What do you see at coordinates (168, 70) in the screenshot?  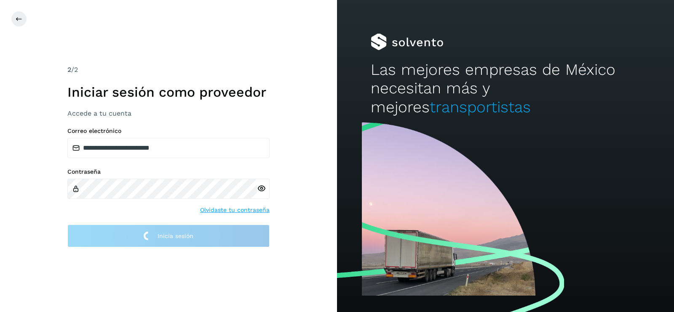 I see `div: /2` at bounding box center [168, 70].